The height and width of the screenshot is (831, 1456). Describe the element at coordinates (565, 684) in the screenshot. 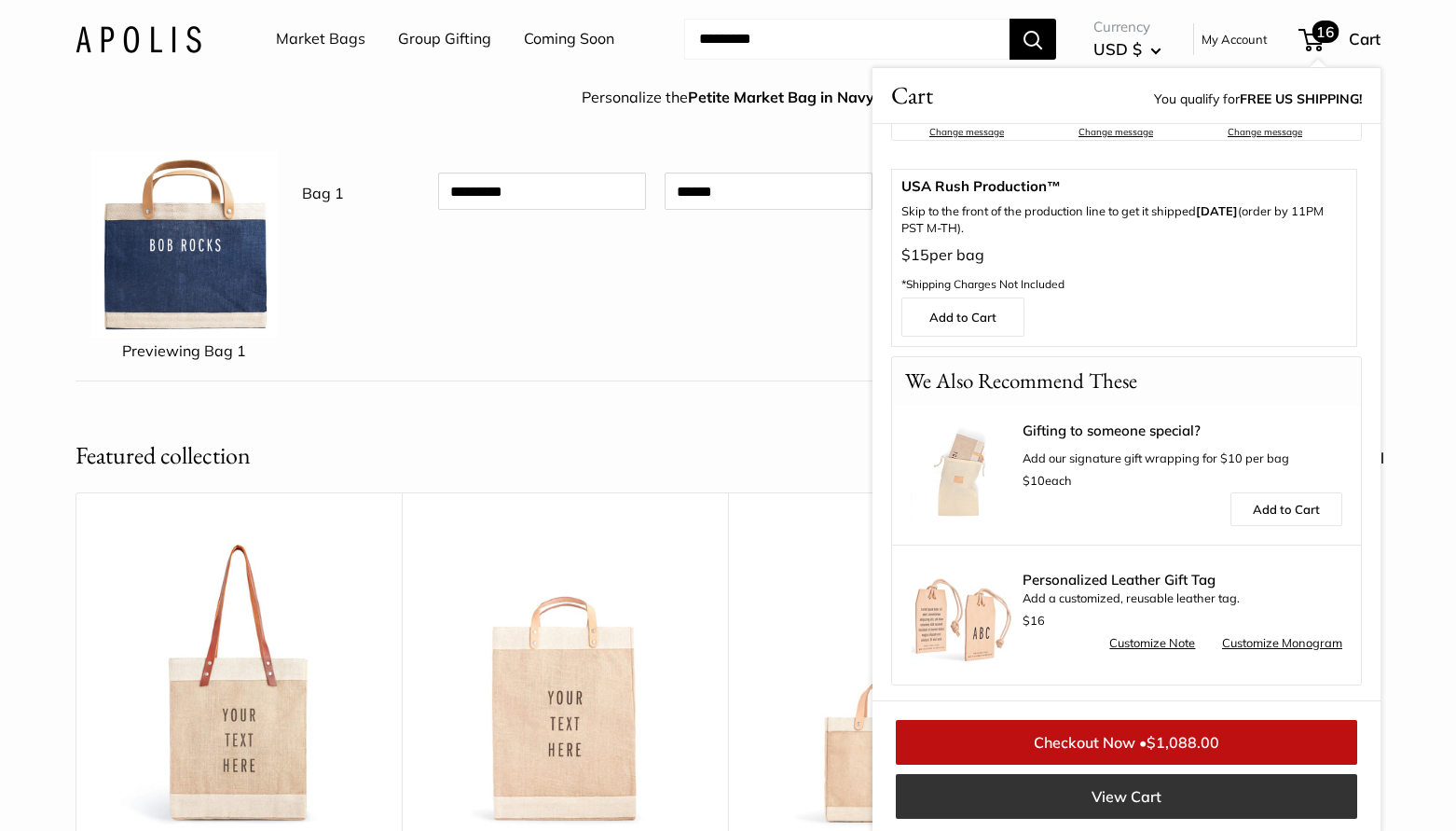

I see `img: Market Bag in Natural` at that location.